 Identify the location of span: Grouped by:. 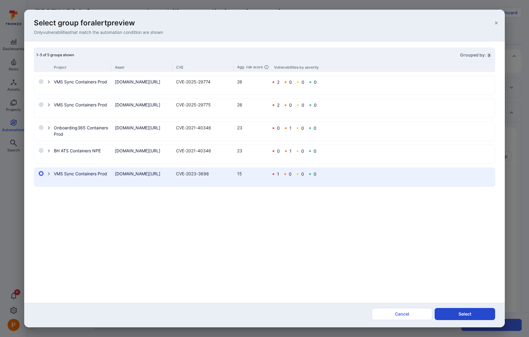
(473, 55).